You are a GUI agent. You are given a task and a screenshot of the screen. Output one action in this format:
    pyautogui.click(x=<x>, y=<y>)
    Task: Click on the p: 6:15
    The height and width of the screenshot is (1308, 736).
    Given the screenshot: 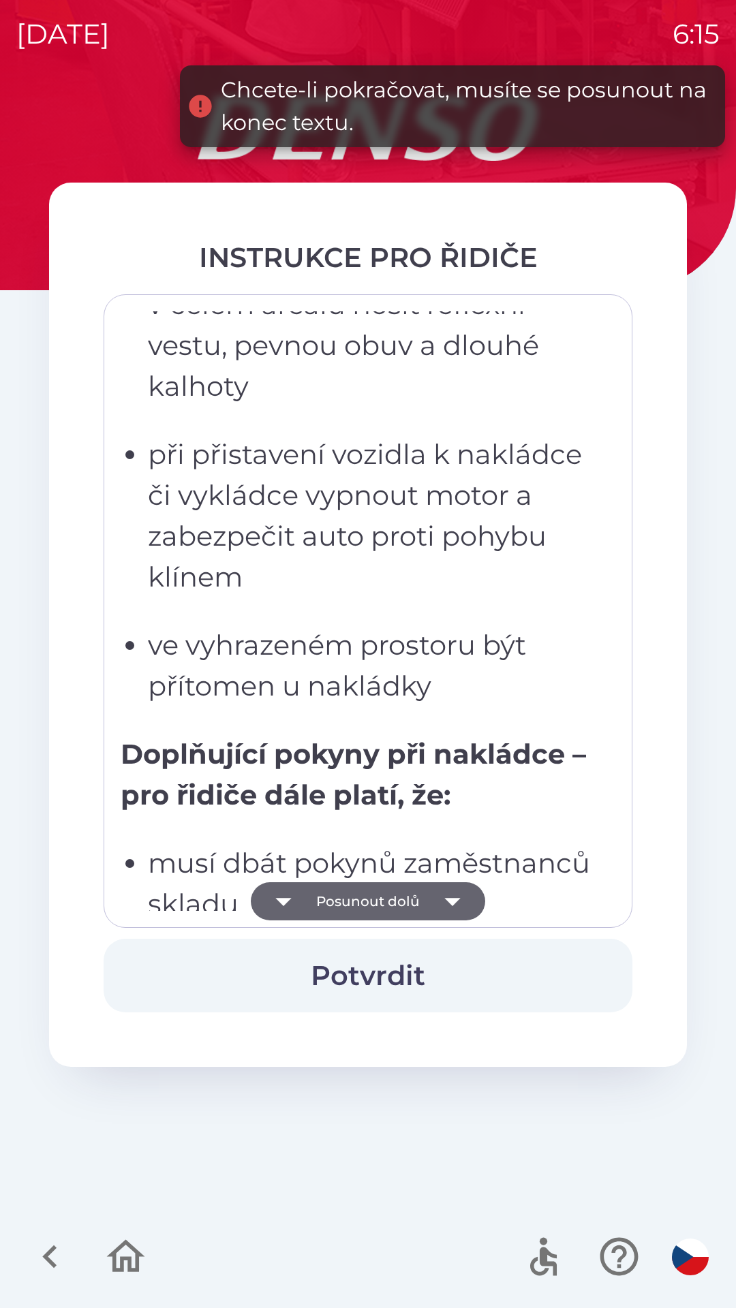 What is the action you would take?
    pyautogui.click(x=695, y=34)
    